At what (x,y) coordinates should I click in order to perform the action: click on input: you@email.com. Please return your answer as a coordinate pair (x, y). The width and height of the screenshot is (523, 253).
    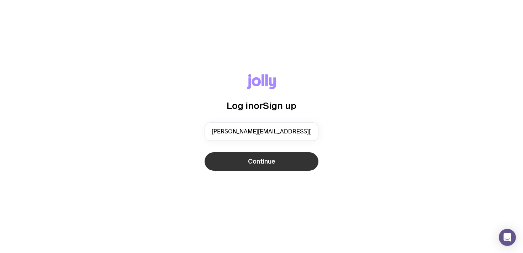
    Looking at the image, I should click on (261, 132).